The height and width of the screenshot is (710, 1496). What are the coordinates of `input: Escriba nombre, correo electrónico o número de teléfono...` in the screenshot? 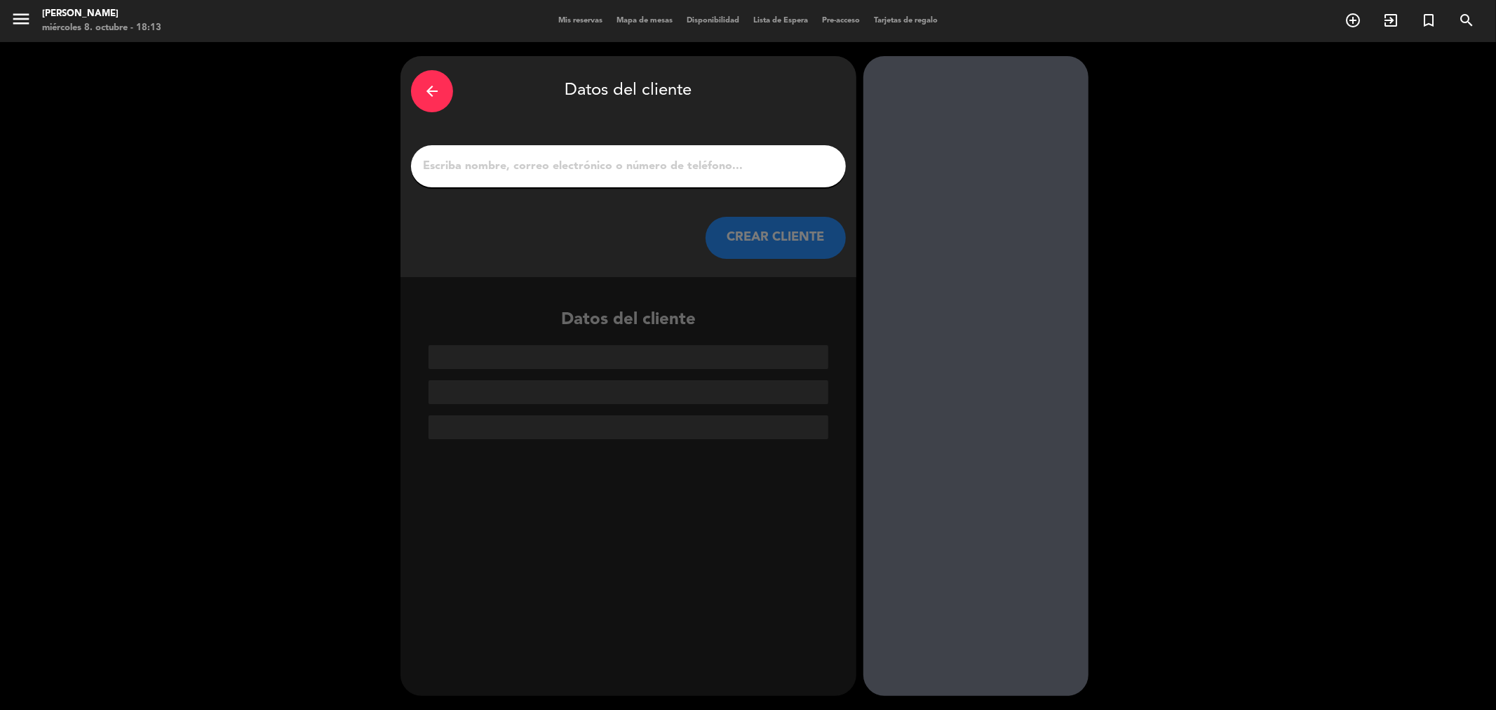 It's located at (628, 166).